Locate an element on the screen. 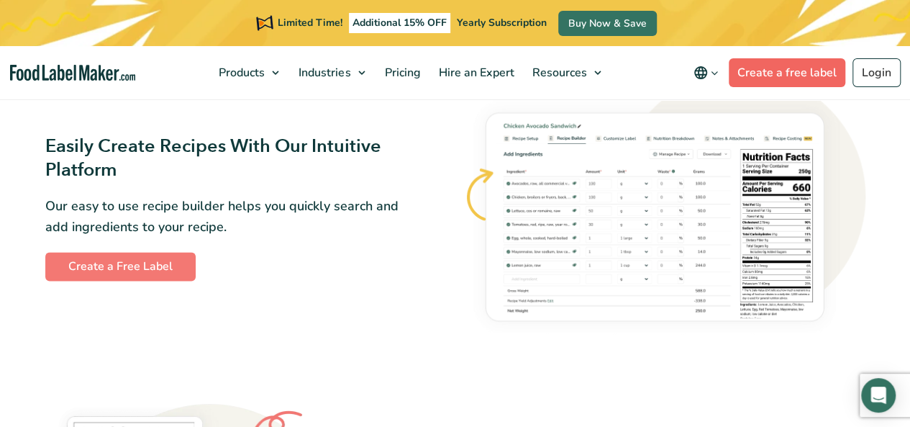 Image resolution: width=910 pixels, height=427 pixels. span: Products is located at coordinates (240, 73).